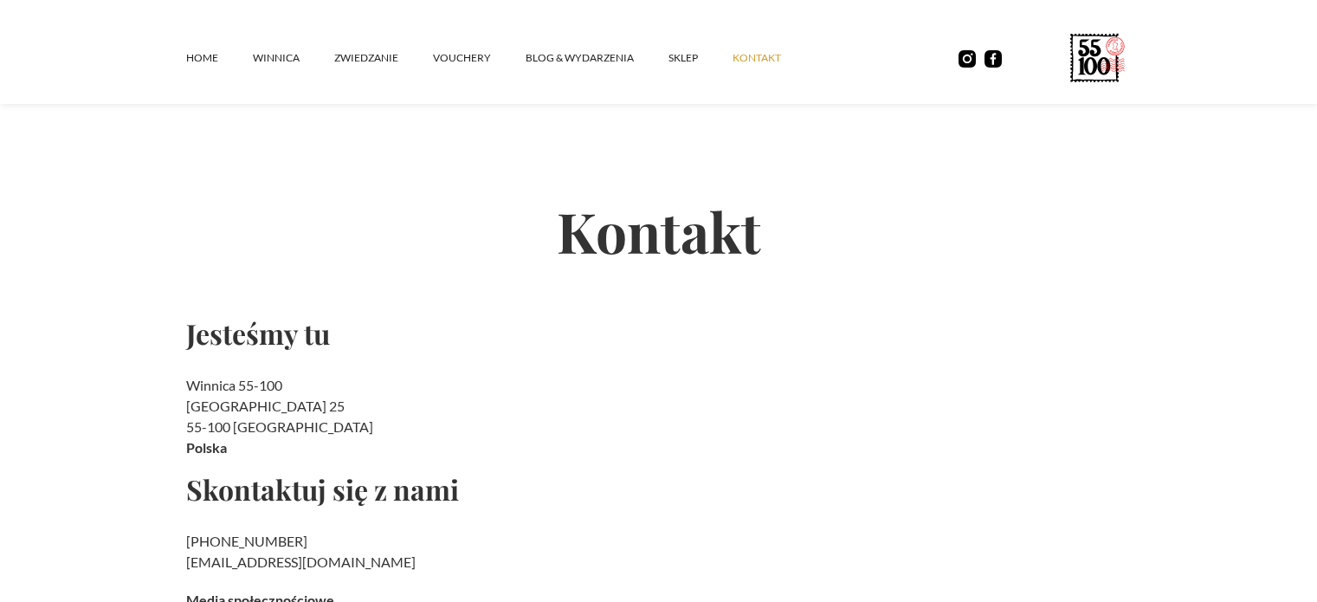 The height and width of the screenshot is (602, 1317). Describe the element at coordinates (596, 58) in the screenshot. I see `a: Blog & Wydarzenia` at that location.